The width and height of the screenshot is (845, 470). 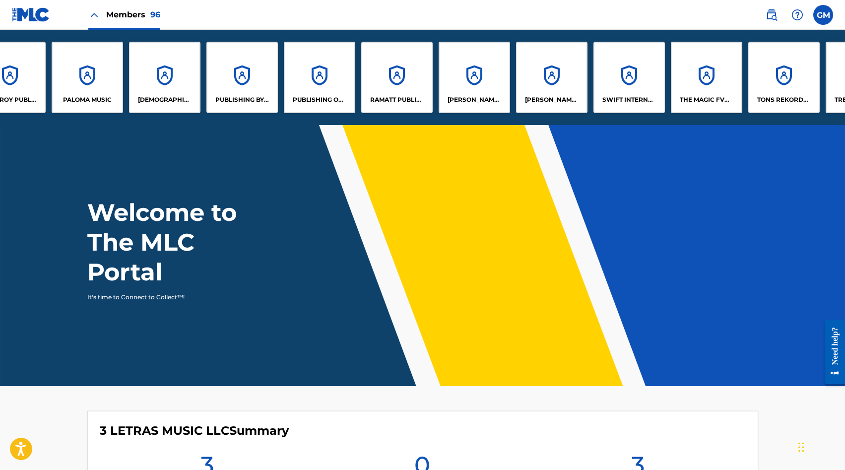 What do you see at coordinates (31, 14) in the screenshot?
I see `img: MLC Logo` at bounding box center [31, 14].